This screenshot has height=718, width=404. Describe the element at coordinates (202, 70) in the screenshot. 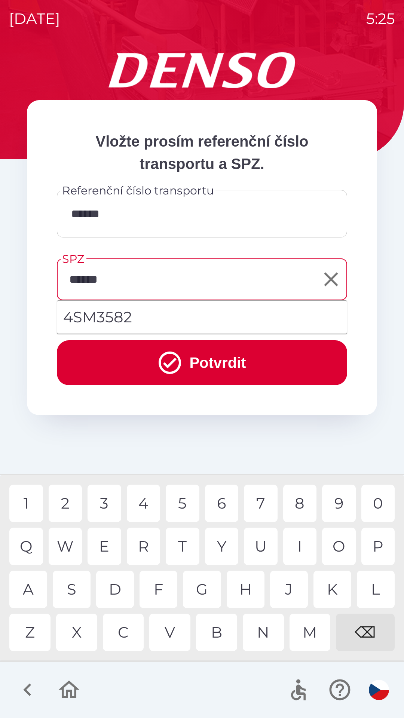

I see `img: Logo` at that location.